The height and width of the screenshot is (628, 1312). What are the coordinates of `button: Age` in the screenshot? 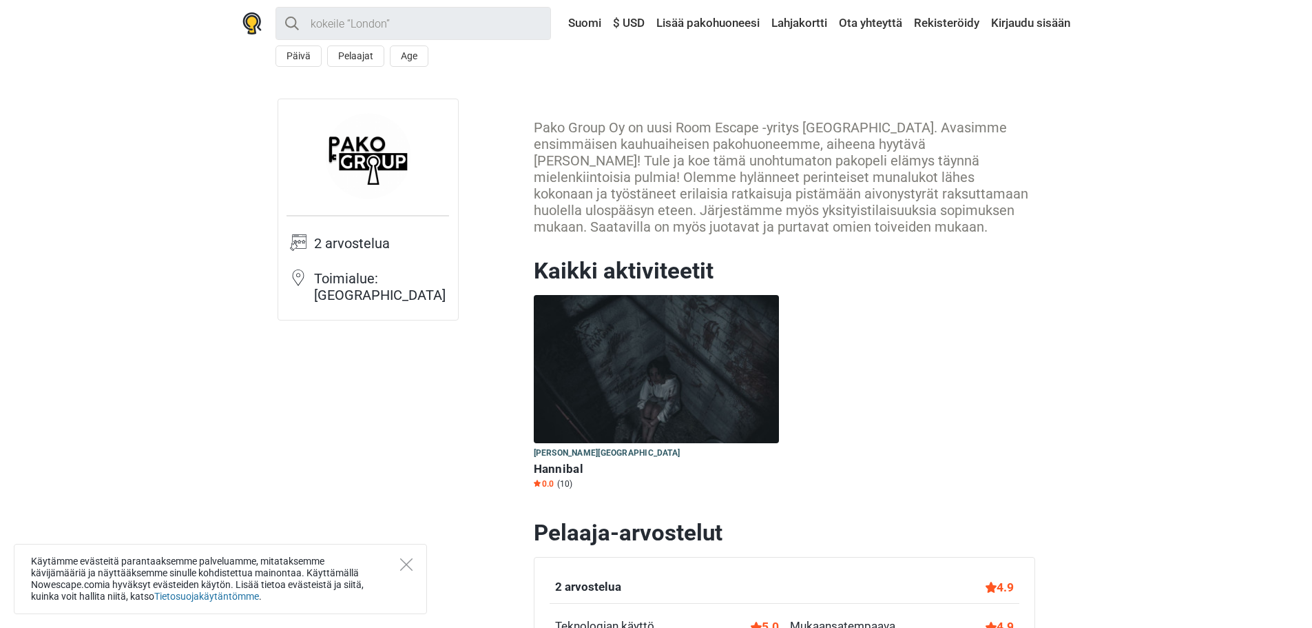 It's located at (409, 56).